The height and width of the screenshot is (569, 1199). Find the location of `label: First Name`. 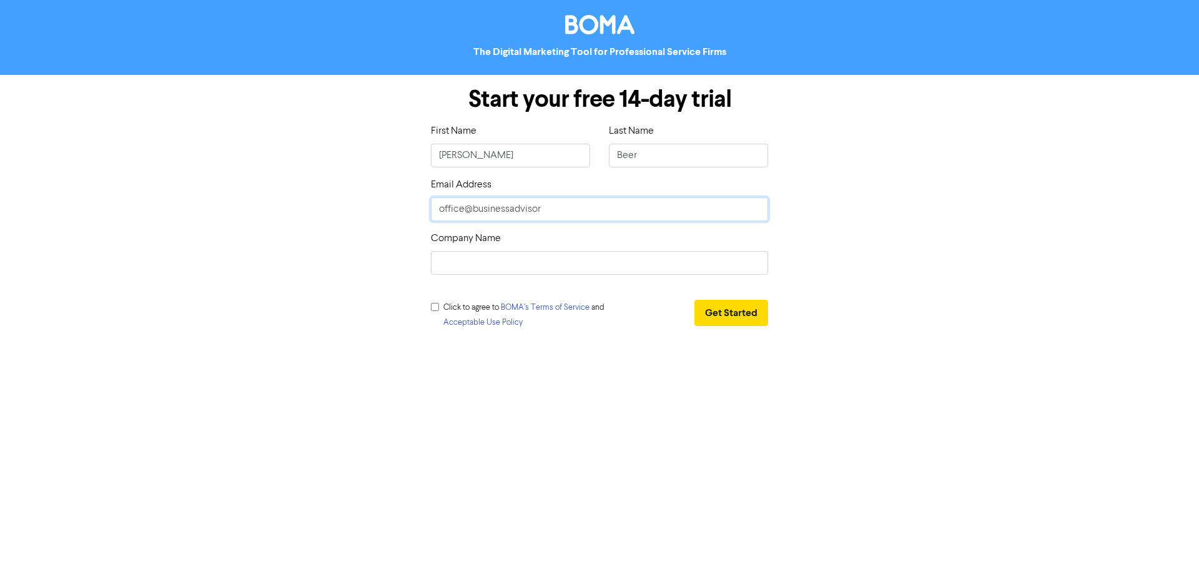

label: First Name is located at coordinates (454, 131).